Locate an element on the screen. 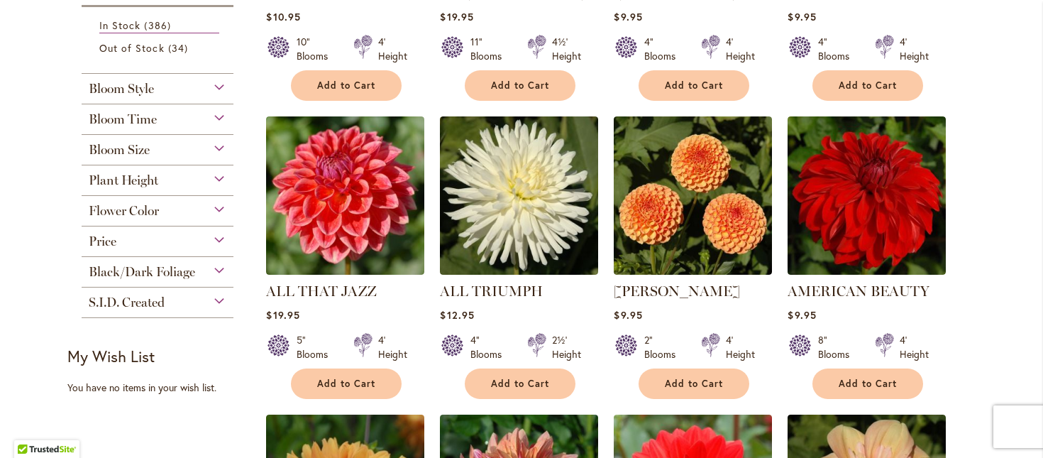 The width and height of the screenshot is (1043, 458). span: 386 is located at coordinates (159, 25).